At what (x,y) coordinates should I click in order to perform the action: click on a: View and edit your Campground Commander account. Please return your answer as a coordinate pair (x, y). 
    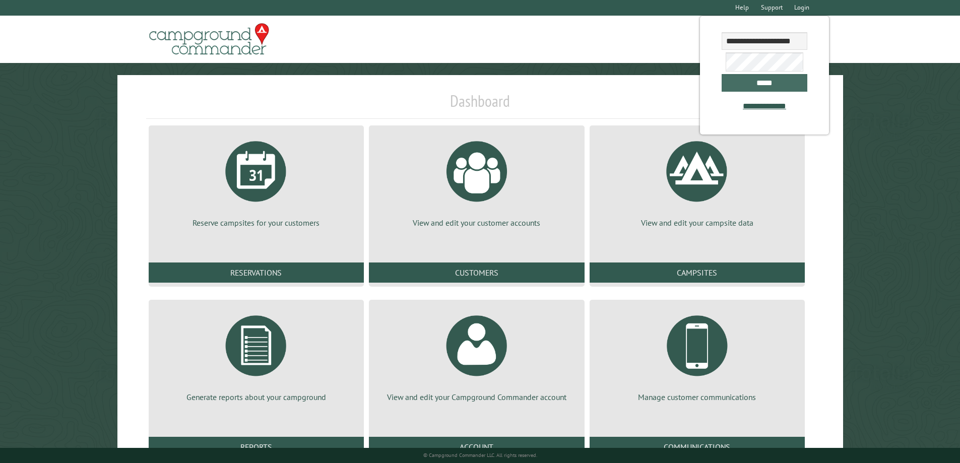
    Looking at the image, I should click on (476, 355).